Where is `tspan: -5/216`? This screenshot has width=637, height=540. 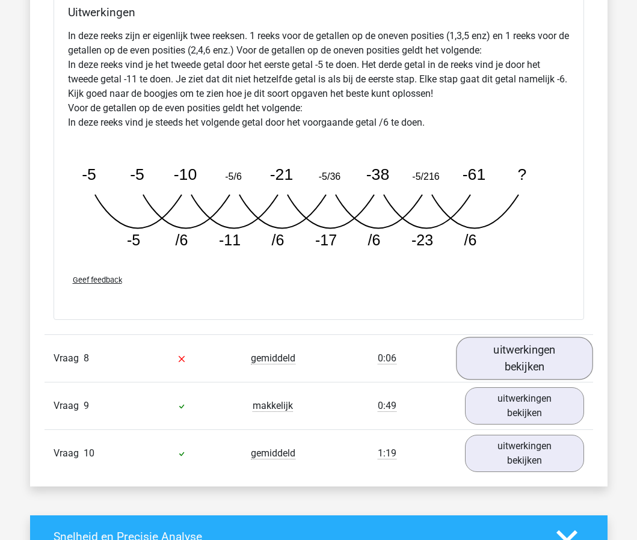
tspan: -5/216 is located at coordinates (425, 176).